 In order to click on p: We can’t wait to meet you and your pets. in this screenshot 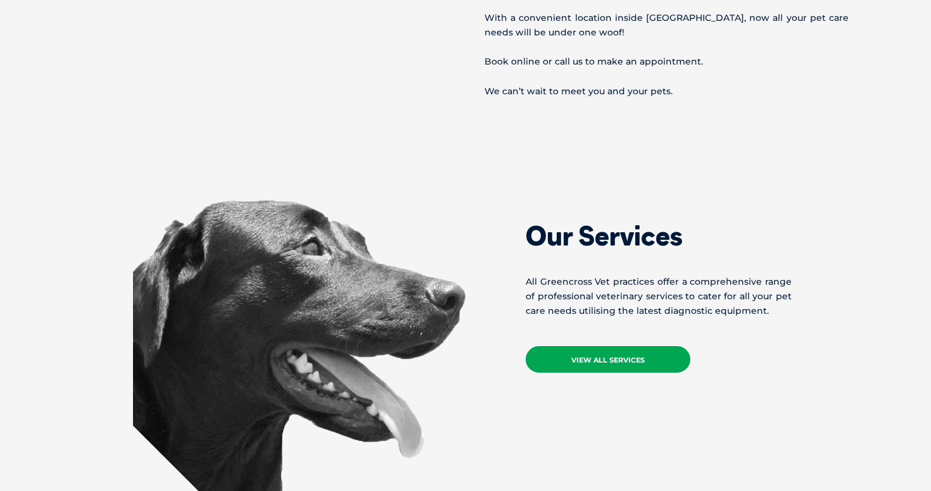, I will do `click(666, 91)`.